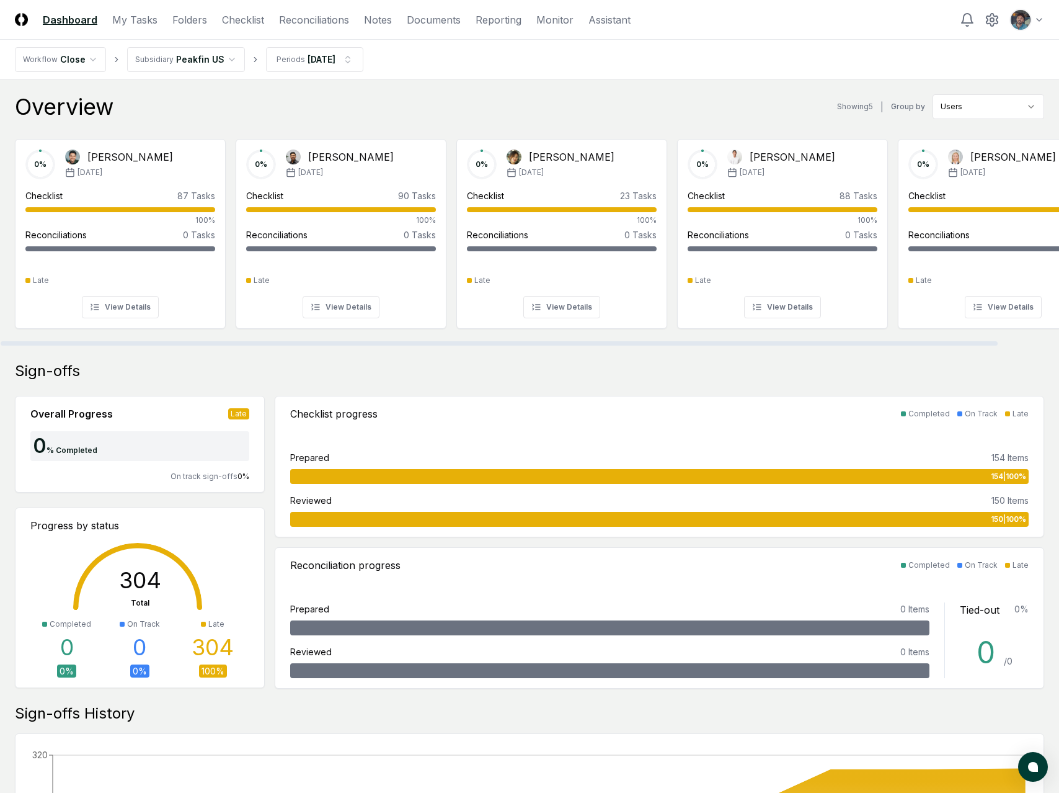 This screenshot has width=1059, height=793. I want to click on div: Reconciliation progress, so click(346, 565).